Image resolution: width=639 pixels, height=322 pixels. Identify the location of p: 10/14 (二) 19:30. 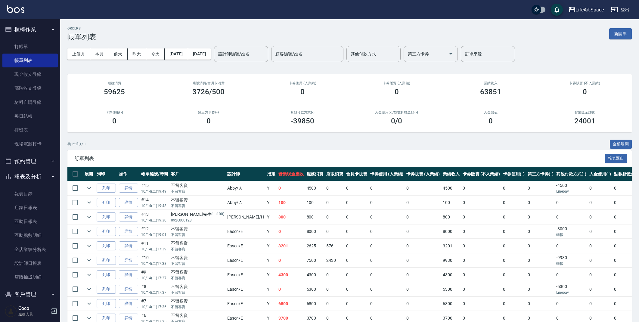
(154, 220).